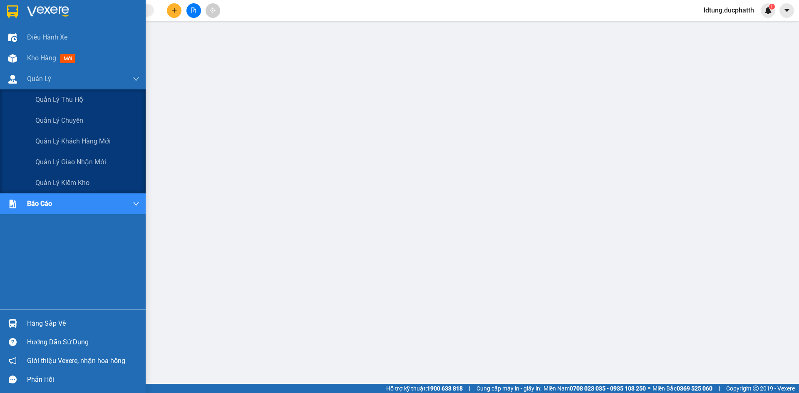  Describe the element at coordinates (12, 204) in the screenshot. I see `img: solution-icon` at that location.